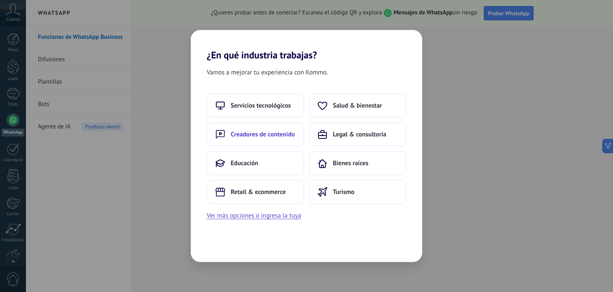 This screenshot has height=292, width=613. I want to click on span: Educación, so click(244, 163).